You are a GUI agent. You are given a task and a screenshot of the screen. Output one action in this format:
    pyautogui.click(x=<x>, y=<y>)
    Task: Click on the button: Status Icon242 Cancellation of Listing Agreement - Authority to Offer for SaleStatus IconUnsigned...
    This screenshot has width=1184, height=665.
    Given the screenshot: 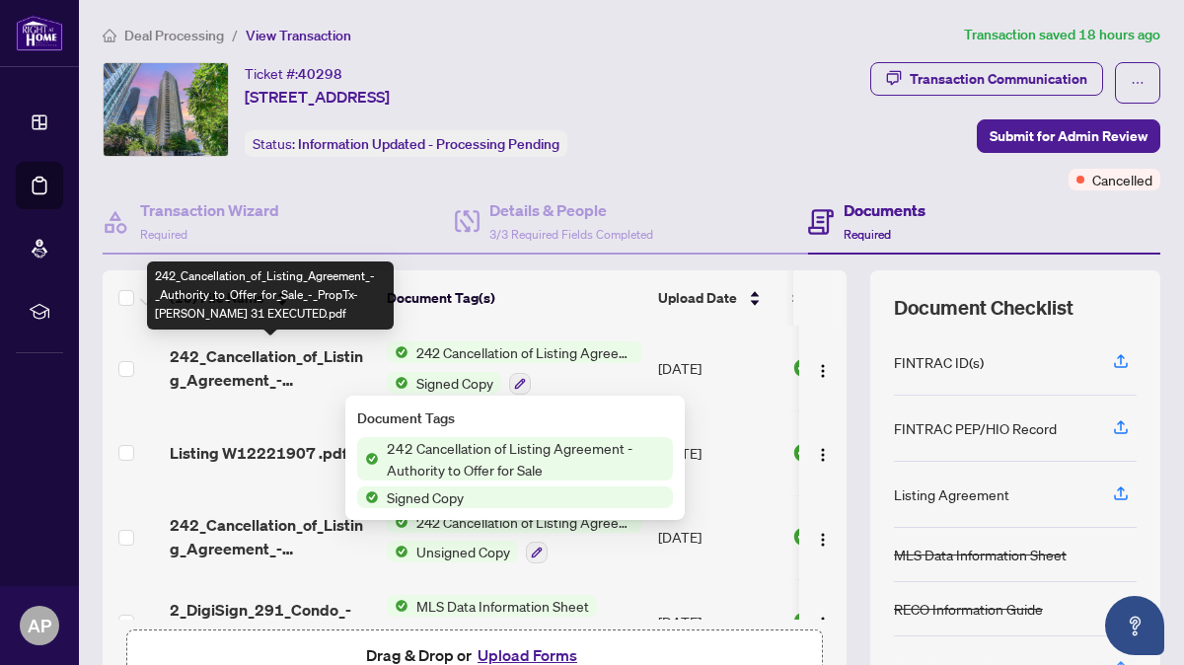 What is the action you would take?
    pyautogui.click(x=514, y=538)
    